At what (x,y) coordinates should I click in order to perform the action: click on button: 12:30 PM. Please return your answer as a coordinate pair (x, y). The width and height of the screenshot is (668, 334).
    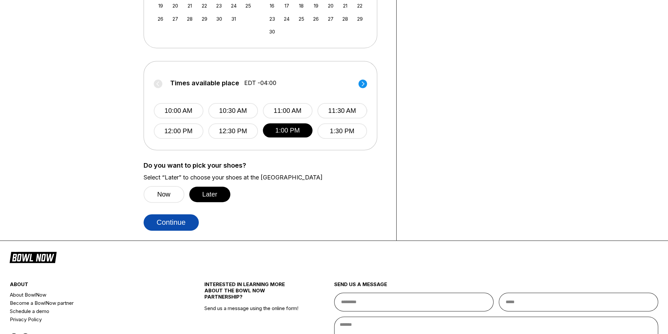
    Looking at the image, I should click on (233, 131).